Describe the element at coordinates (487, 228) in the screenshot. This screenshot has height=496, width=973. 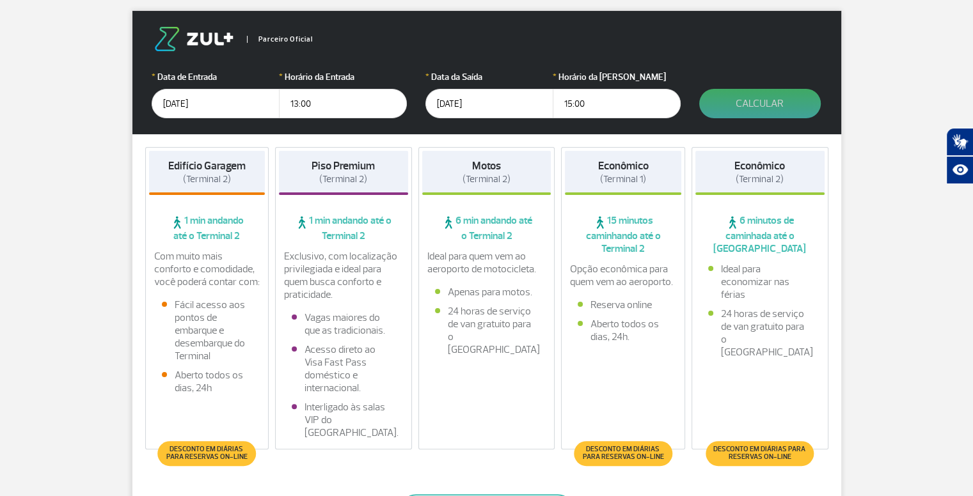
I see `span: 6 min andando até o Terminal 2` at that location.